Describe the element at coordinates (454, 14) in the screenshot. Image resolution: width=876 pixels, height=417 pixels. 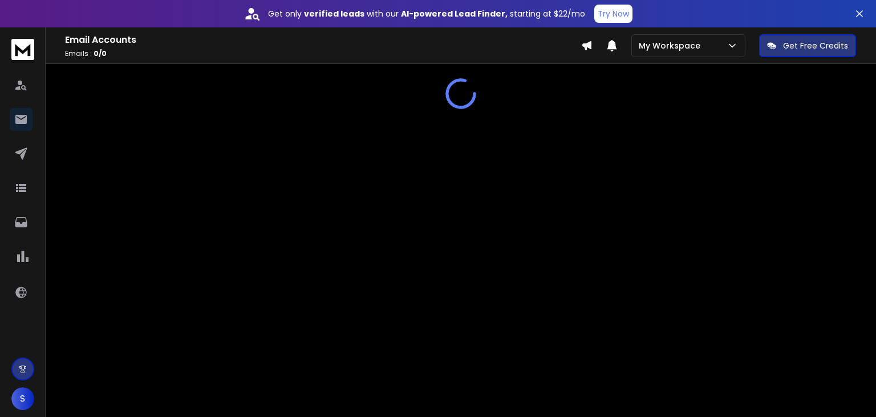
I see `strong: AI-powered Lead Finder,` at that location.